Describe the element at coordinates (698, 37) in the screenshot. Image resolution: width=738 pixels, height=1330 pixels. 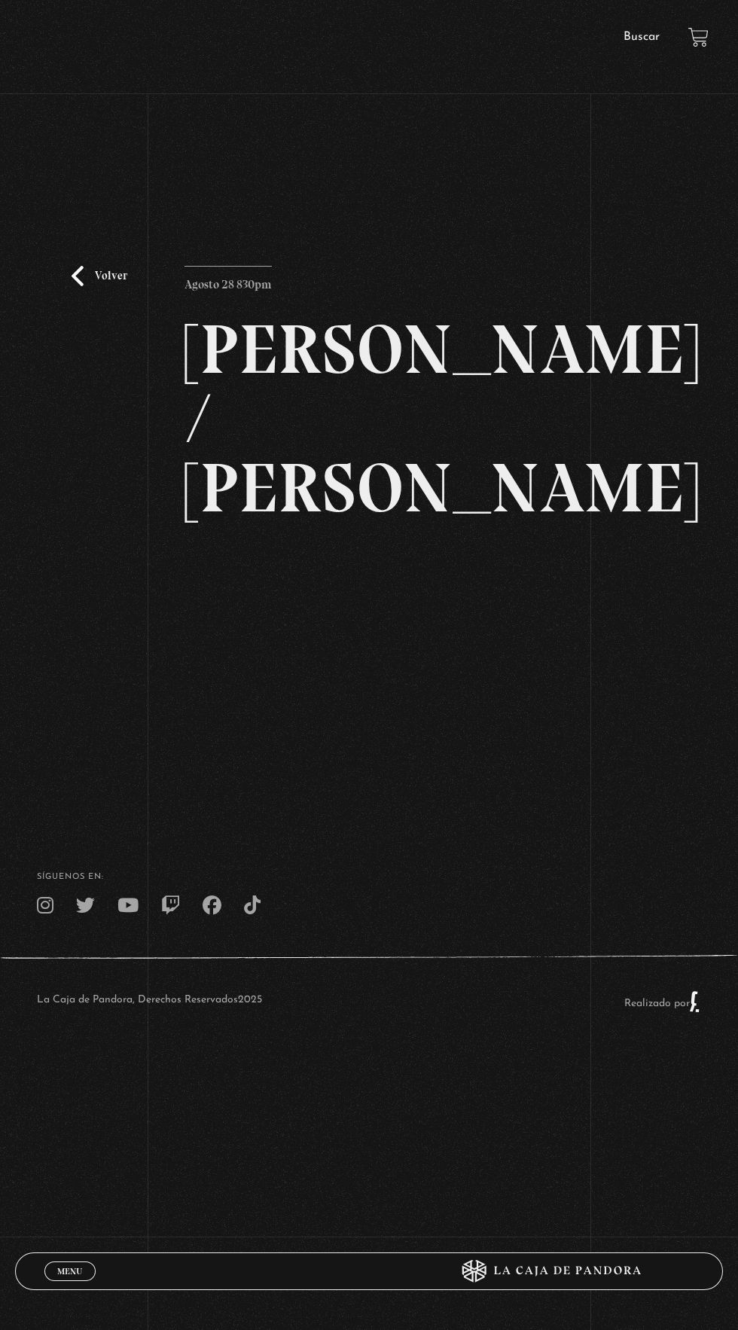
I see `a: View your shopping cart` at that location.